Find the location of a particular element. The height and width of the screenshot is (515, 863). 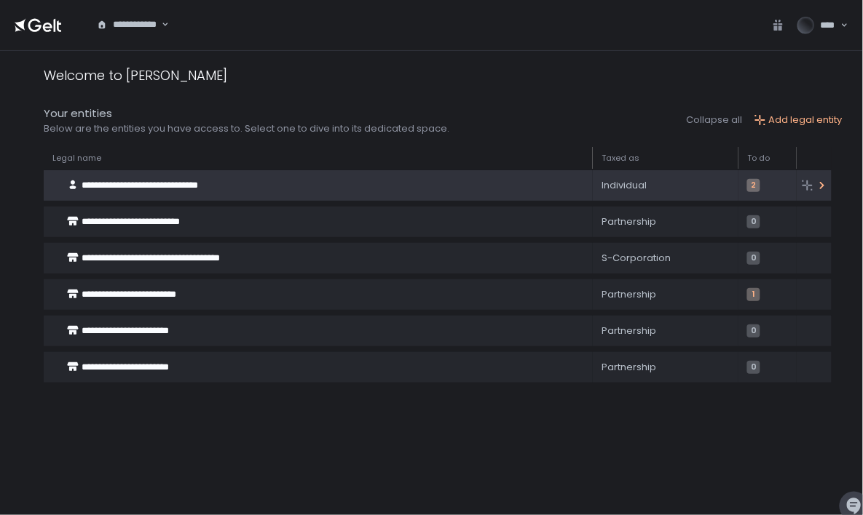

div: Add legal entity is located at coordinates (798, 120).